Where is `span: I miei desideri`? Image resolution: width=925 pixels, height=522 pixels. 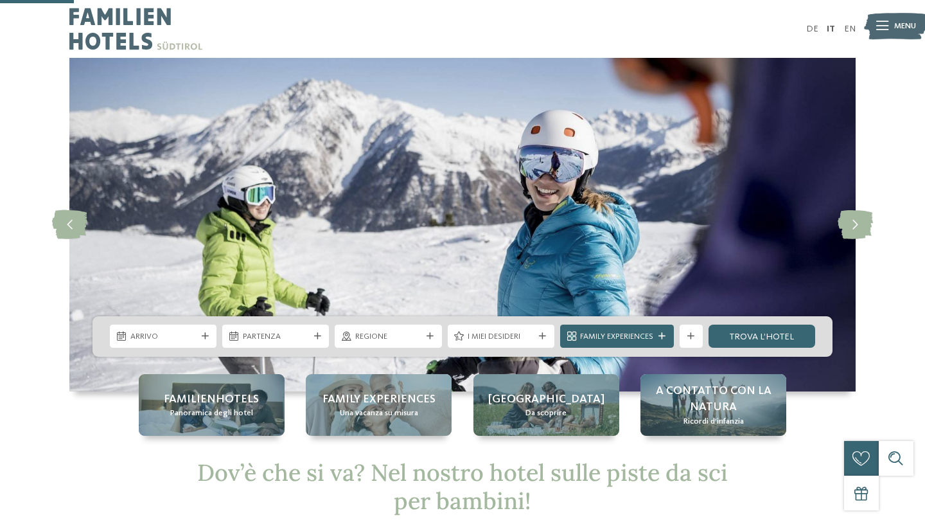 span: I miei desideri is located at coordinates (500, 337).